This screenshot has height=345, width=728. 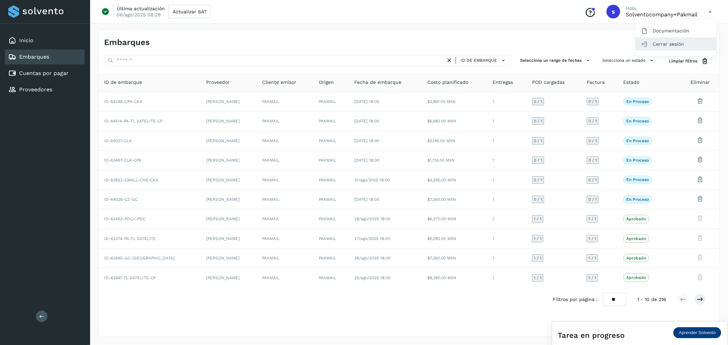 What do you see at coordinates (45, 90) in the screenshot?
I see `div: Proveedores` at bounding box center [45, 90].